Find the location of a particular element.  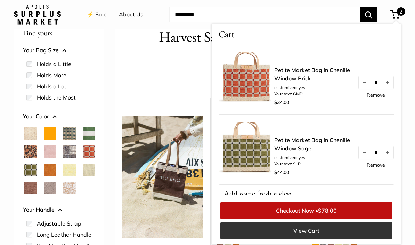

label: Holds a Little is located at coordinates (54, 64).